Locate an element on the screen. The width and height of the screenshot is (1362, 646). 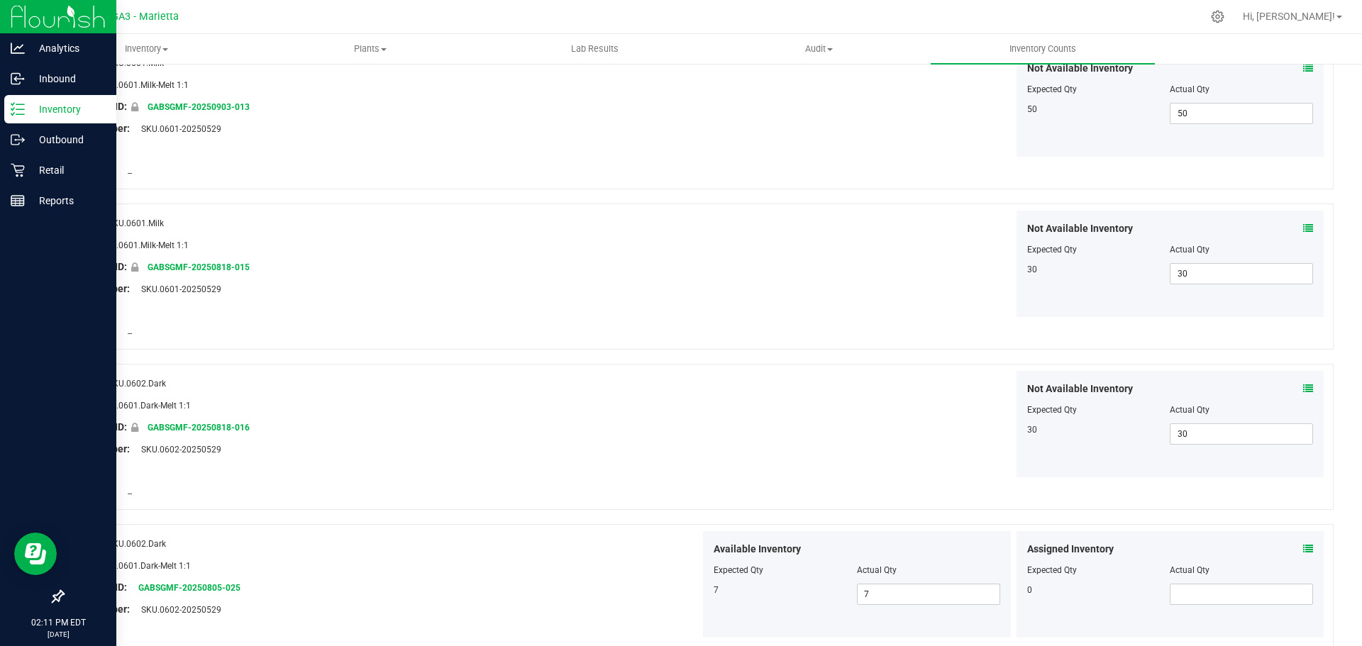
span: Audit is located at coordinates (819, 49).